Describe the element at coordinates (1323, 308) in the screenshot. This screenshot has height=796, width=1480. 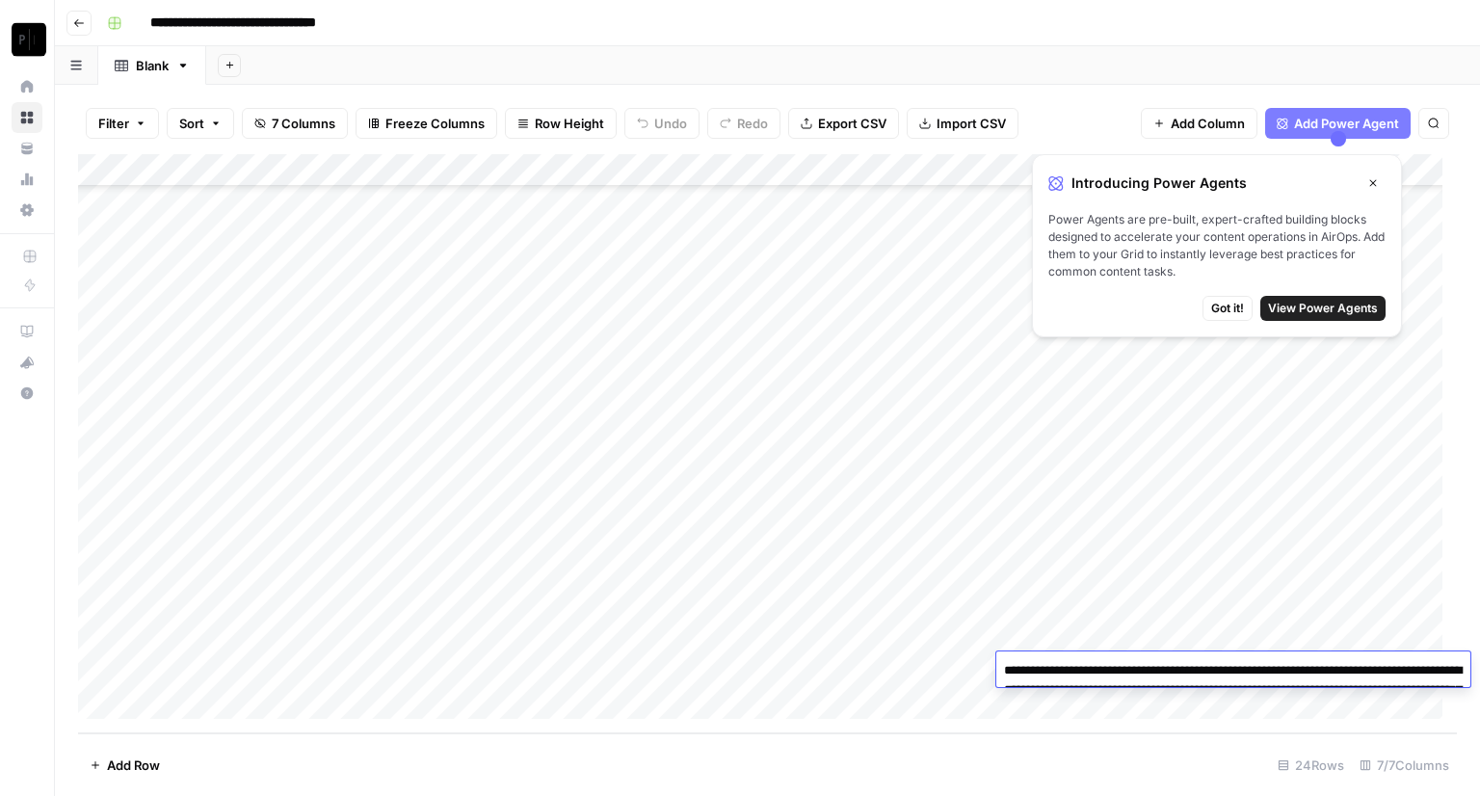
I see `button: View Power Agents` at that location.